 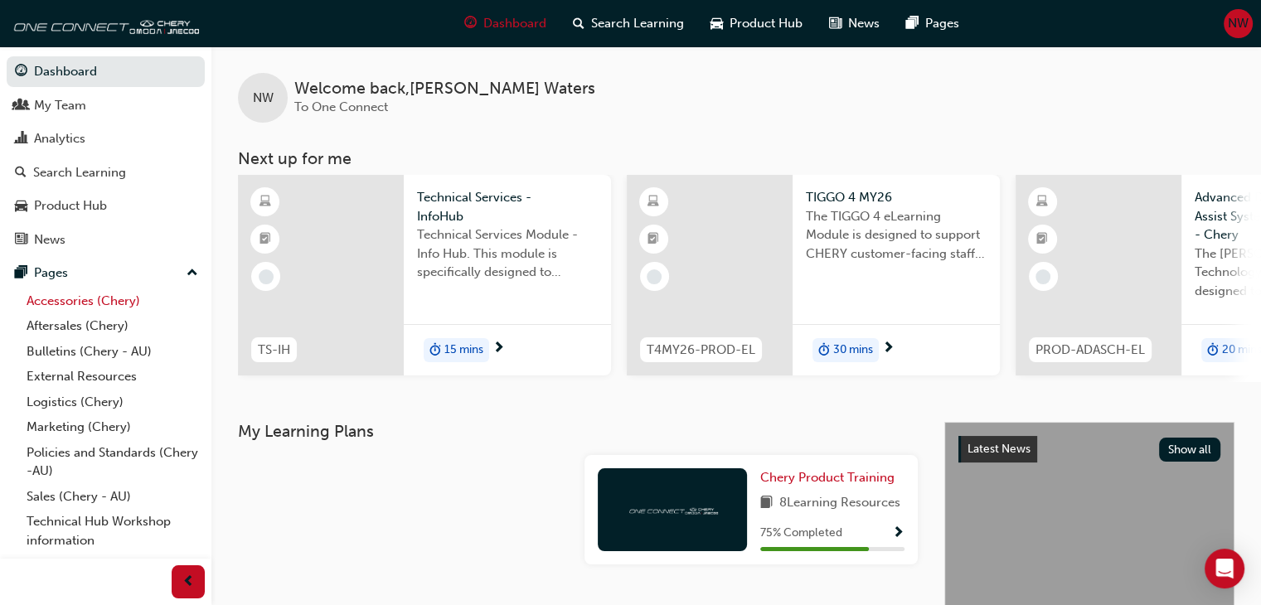 What do you see at coordinates (736, 158) in the screenshot?
I see `h3: Next up for me` at bounding box center [736, 158].